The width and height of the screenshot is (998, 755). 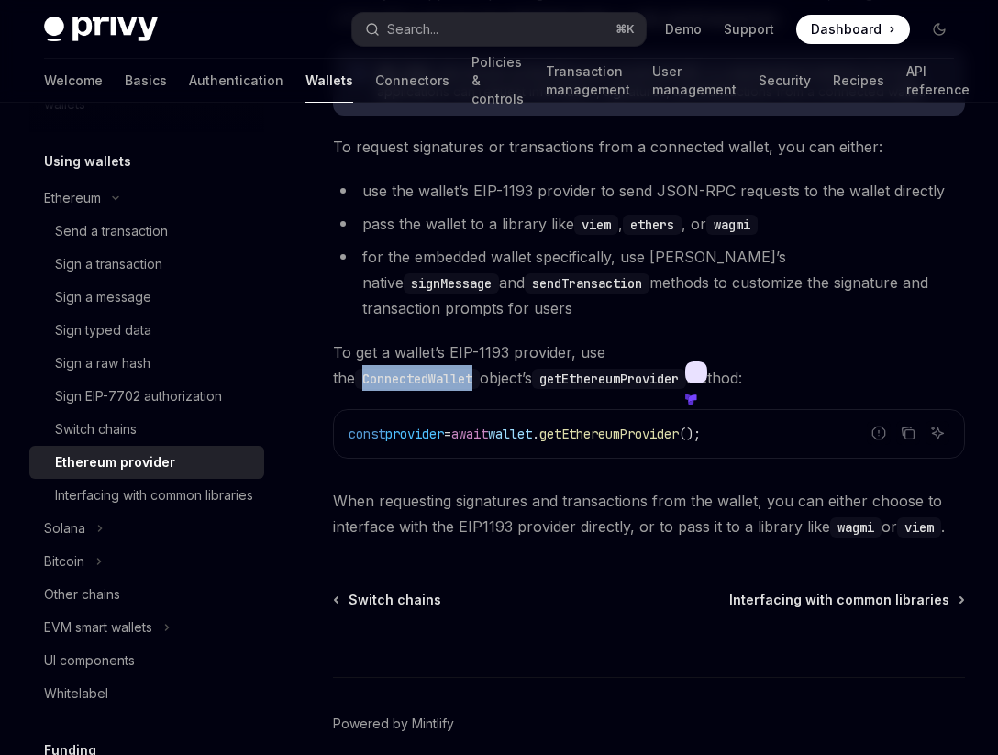 I want to click on li: use the wallet’s EIP-1193 provider to send JSON-RPC requests to the wallet directly, so click(x=649, y=191).